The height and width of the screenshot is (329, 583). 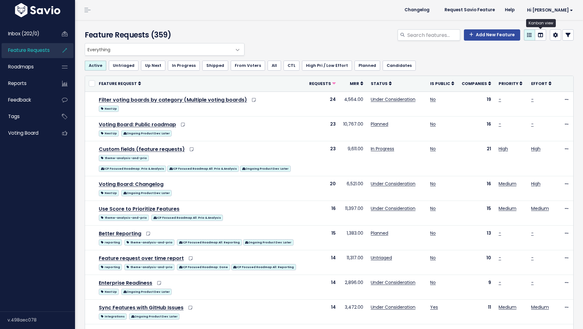 I want to click on td: 21, so click(x=477, y=159).